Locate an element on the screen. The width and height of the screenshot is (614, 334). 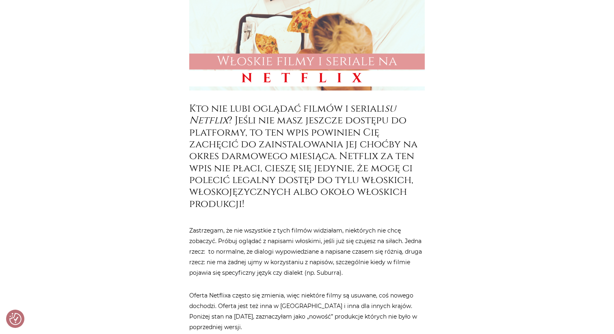
p: Zastrzegam, że nie wszystkie z tych filmów widziałam, niektórych nie chcę zobaczyć. Próbuj ogląda... is located at coordinates (307, 252).